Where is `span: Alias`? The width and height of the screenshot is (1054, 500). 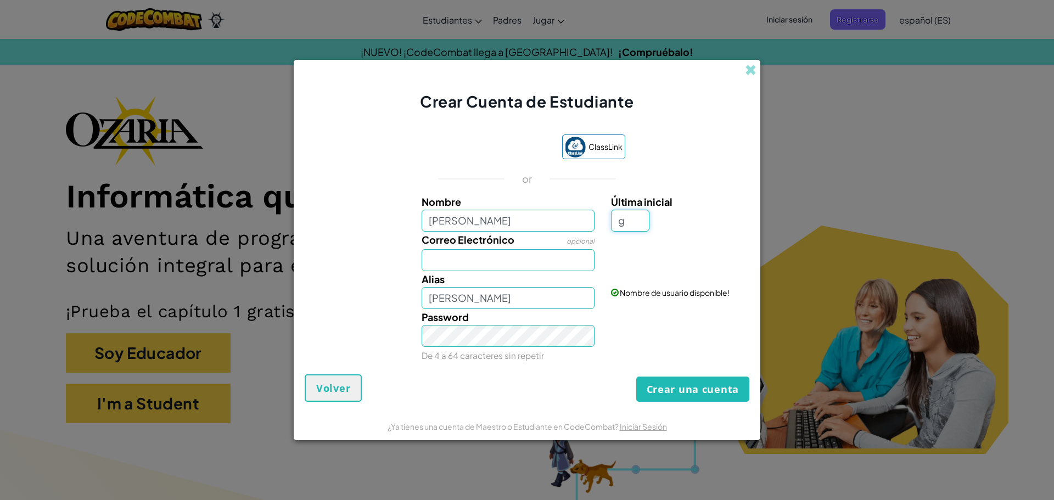 span: Alias is located at coordinates (433, 279).